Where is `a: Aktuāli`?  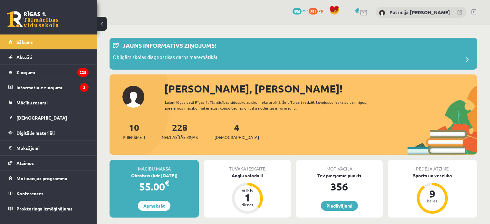 a: Aktuāli is located at coordinates (48, 57).